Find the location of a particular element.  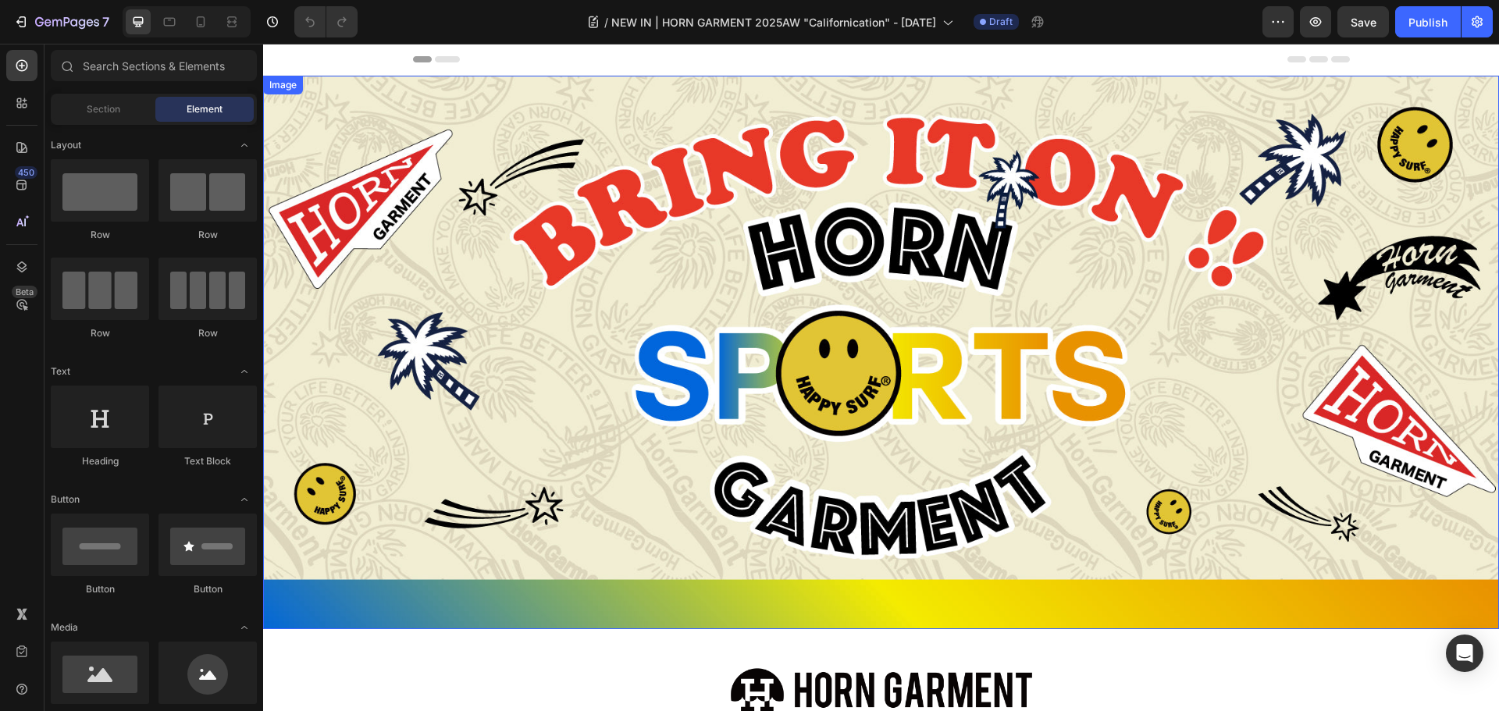

img: logo_orange.svg is located at coordinates (31, 31).